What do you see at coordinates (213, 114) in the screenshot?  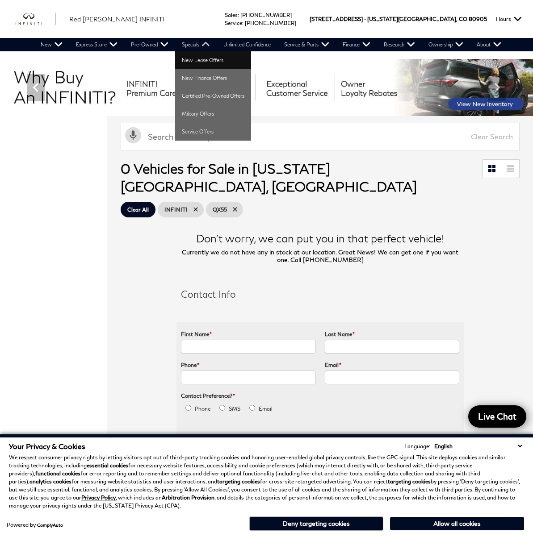 I see `a: Military Offers` at bounding box center [213, 114].